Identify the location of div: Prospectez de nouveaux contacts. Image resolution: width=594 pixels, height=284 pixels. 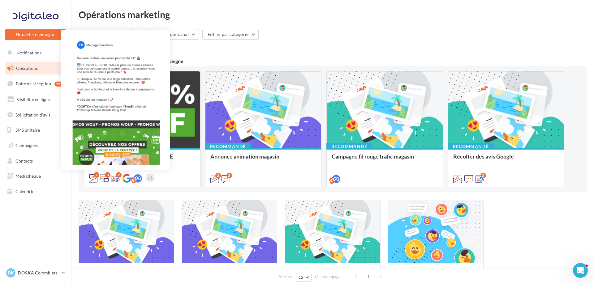
(436, 275).